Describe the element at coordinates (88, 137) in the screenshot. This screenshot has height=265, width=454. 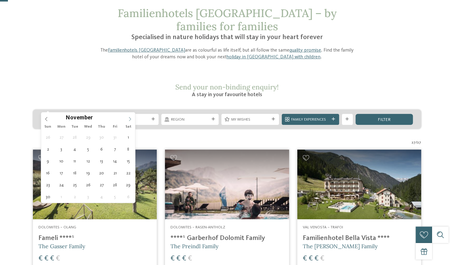
I see `span: October 29, 2025` at that location.